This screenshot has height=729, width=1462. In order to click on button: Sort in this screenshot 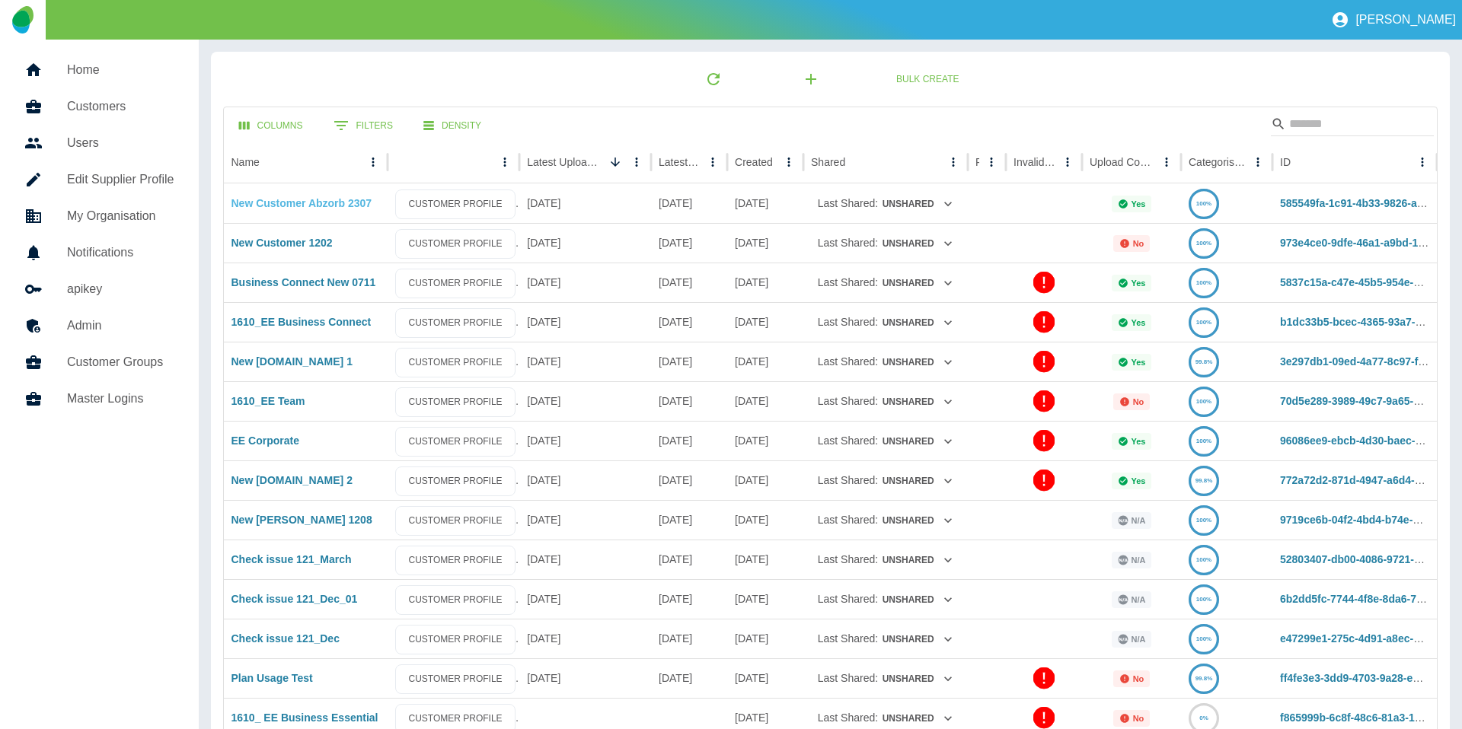, I will do `click(615, 162)`.